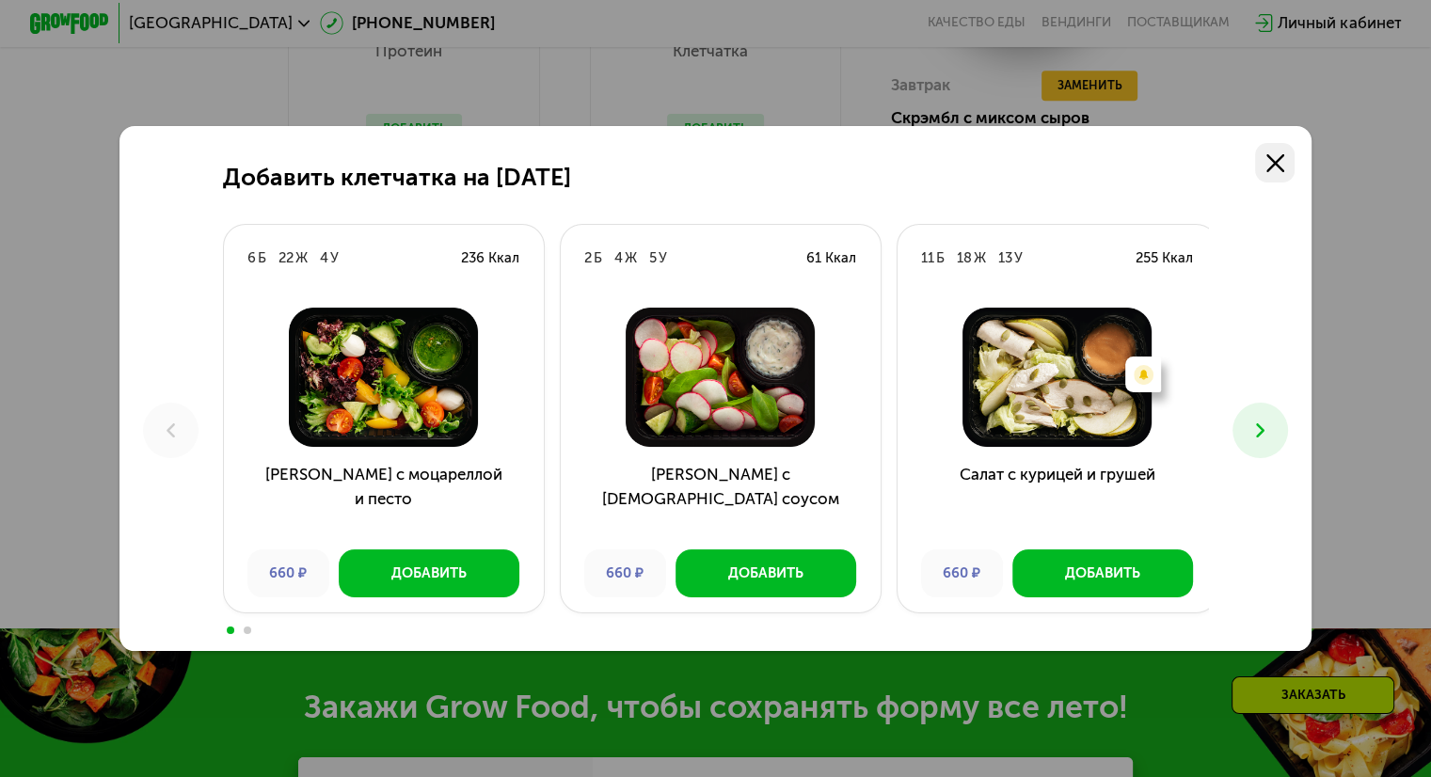  I want to click on div: 22, so click(286, 258).